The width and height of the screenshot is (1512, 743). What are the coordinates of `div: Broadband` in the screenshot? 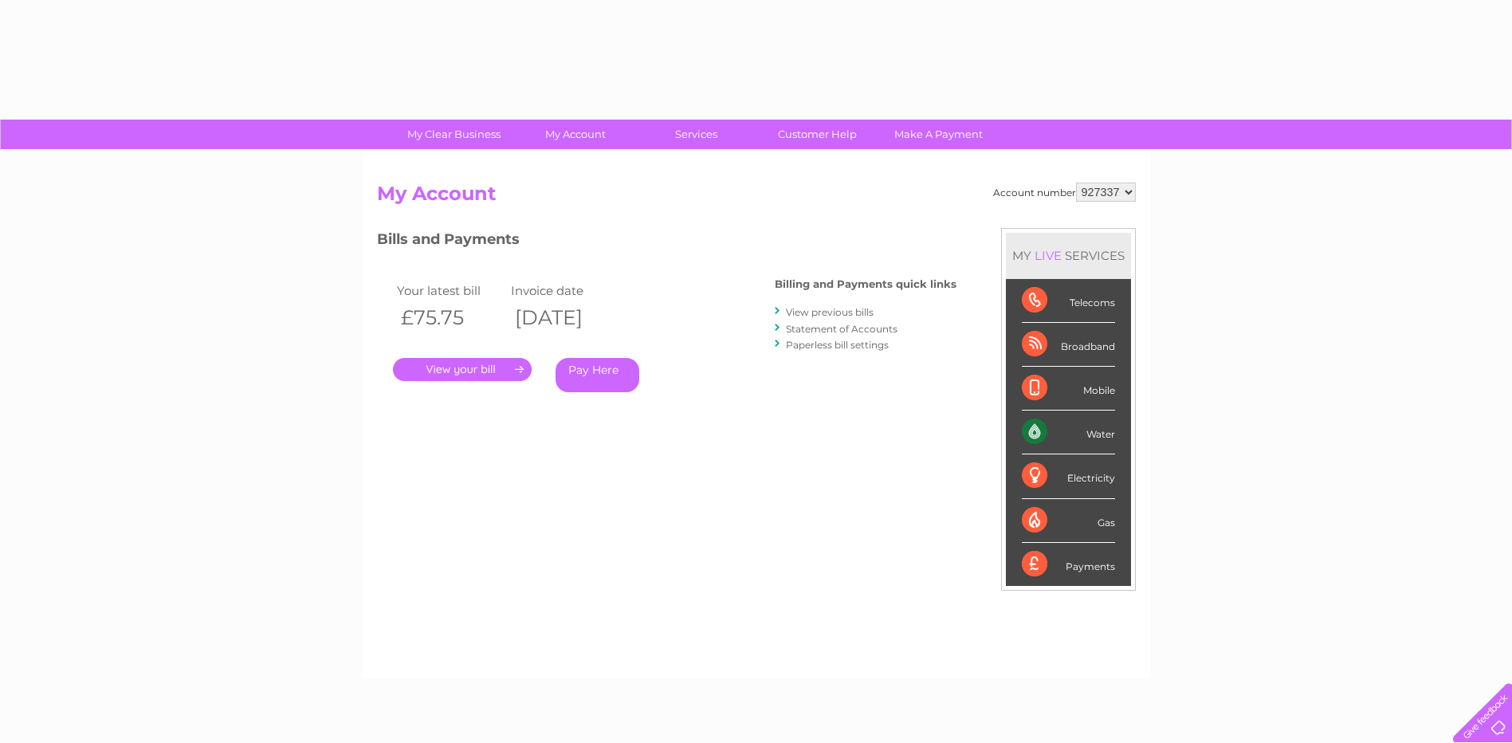 It's located at (1068, 344).